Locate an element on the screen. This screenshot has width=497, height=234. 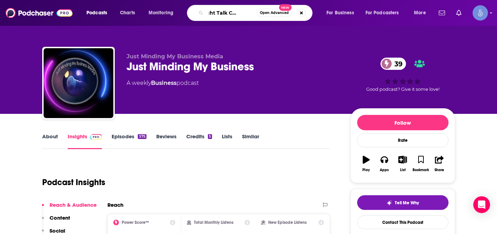
span: Logged in as Spiral5-G1 is located at coordinates (480, 13).